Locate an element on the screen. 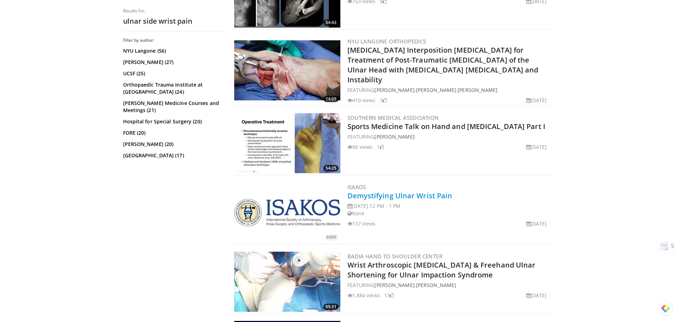 The width and height of the screenshot is (674, 322). li: 410 views is located at coordinates (361, 100).